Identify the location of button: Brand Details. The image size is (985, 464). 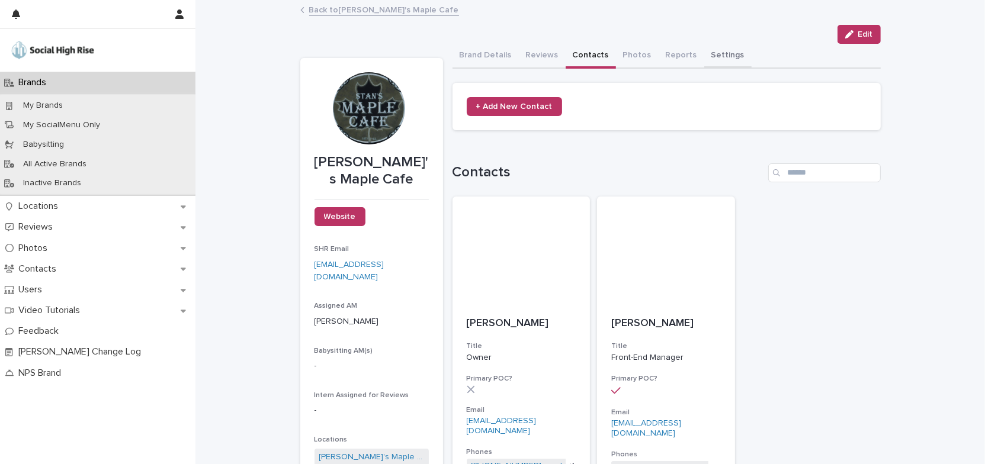
(486, 56).